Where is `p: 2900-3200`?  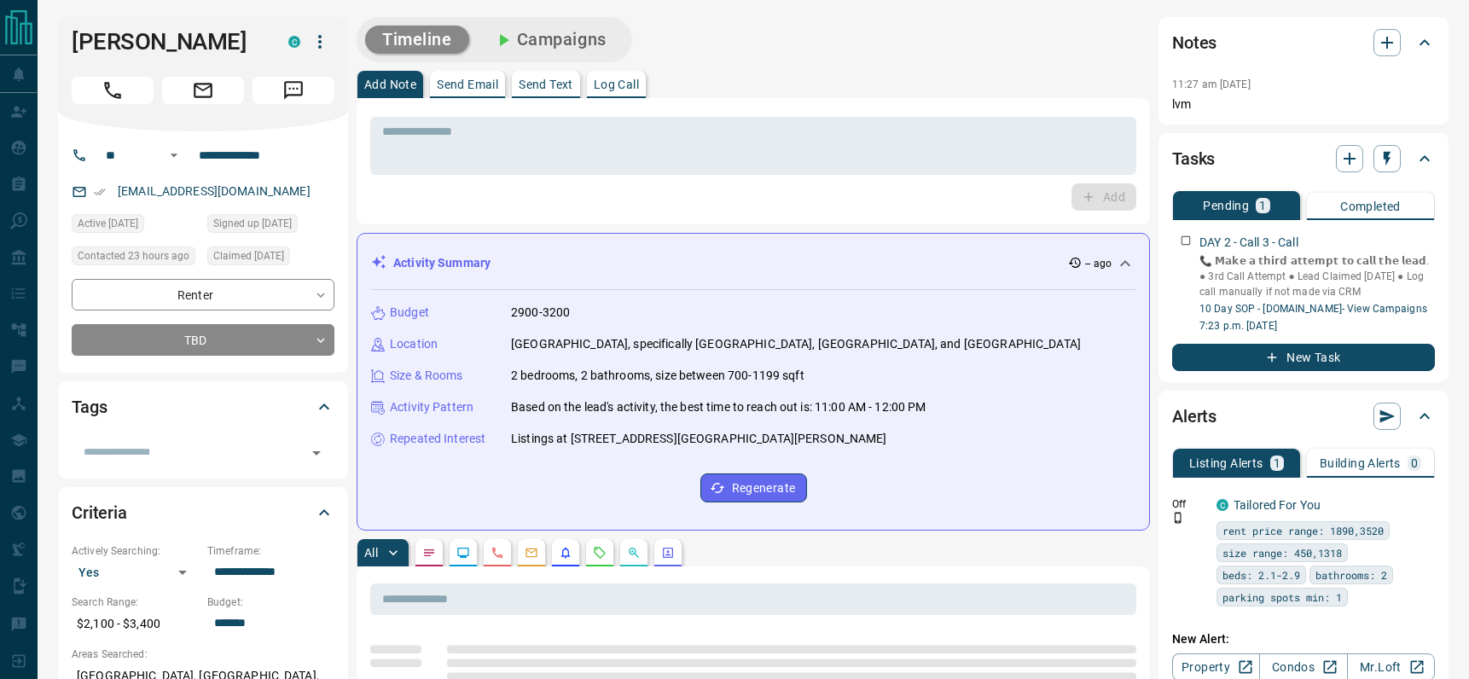
p: 2900-3200 is located at coordinates (540, 312).